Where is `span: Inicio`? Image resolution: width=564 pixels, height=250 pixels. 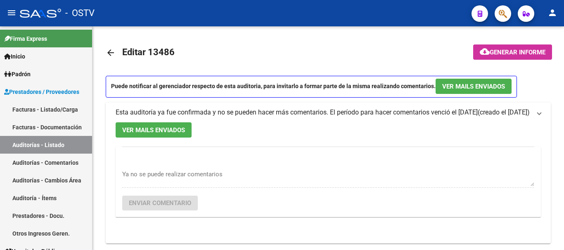 span: Inicio is located at coordinates (14, 57).